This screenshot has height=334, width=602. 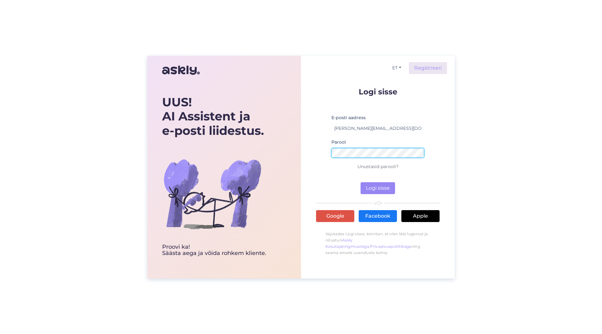 I want to click on a: Unustasid parooli?, so click(x=378, y=166).